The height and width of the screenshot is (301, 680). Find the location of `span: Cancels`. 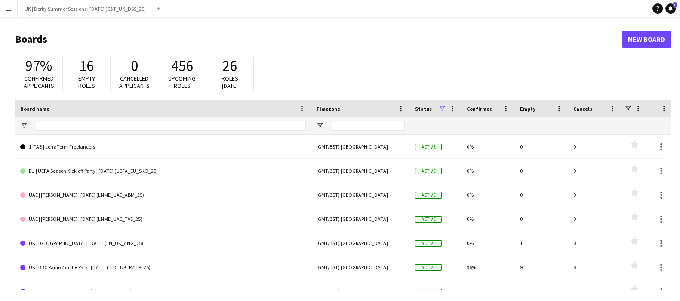

span: Cancels is located at coordinates (583, 108).